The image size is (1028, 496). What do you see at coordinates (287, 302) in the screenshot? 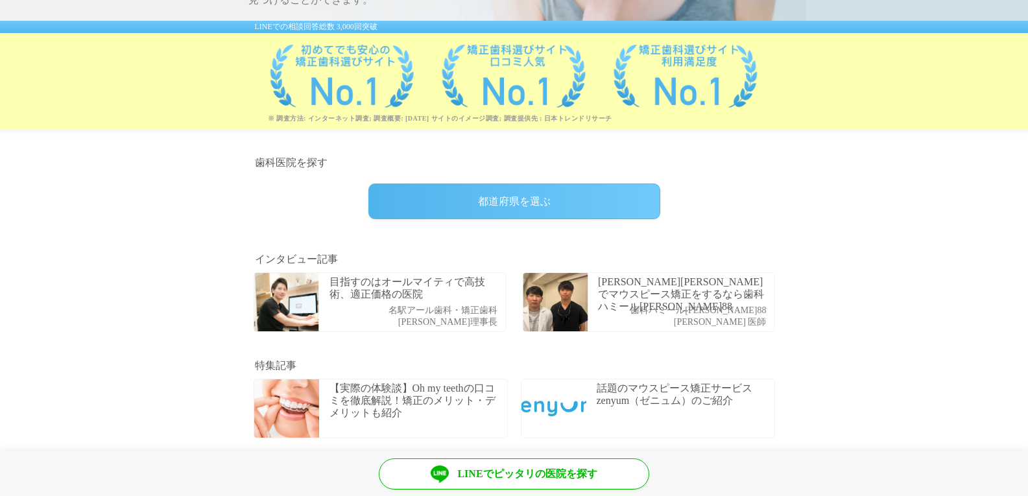
I see `img: 歯科医師_小池陵馬理事長_説明中(サムネイル用)` at bounding box center [287, 302].